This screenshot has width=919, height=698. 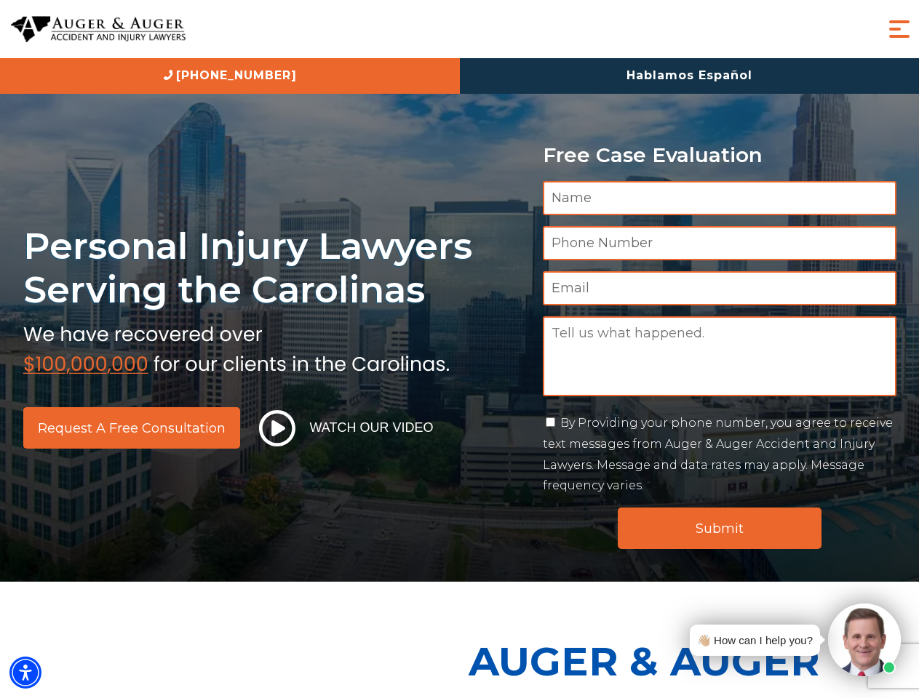 I want to click on img: sub text, so click(x=236, y=347).